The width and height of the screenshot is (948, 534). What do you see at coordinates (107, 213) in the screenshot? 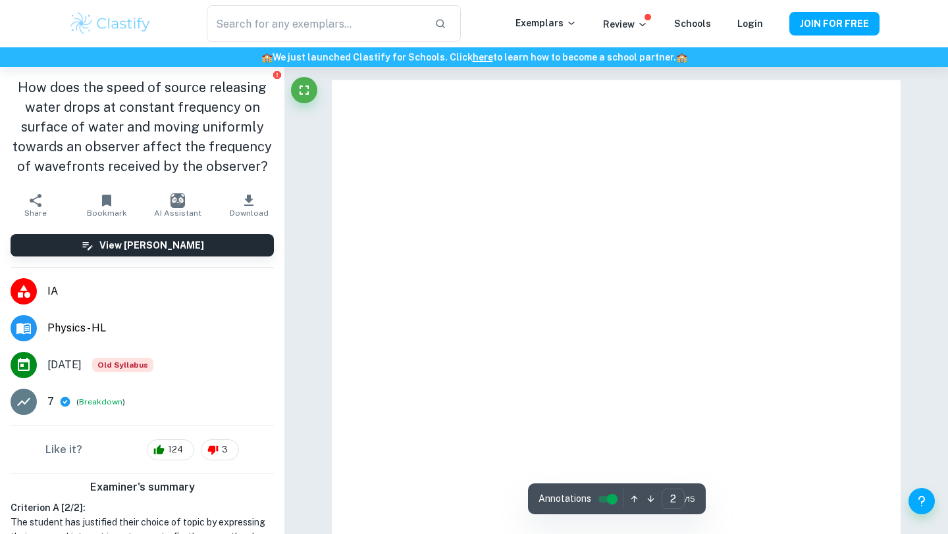
I see `span: Bookmark` at bounding box center [107, 213].